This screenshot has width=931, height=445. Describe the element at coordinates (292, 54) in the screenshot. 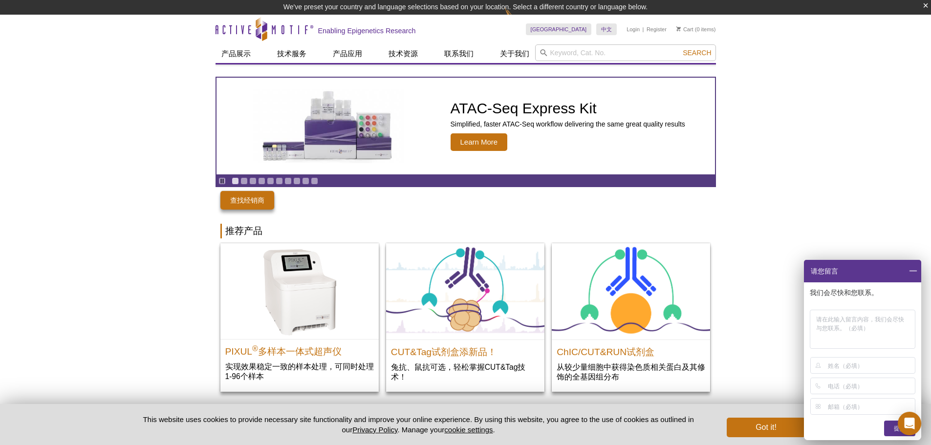

I see `a: 技术服务` at that location.